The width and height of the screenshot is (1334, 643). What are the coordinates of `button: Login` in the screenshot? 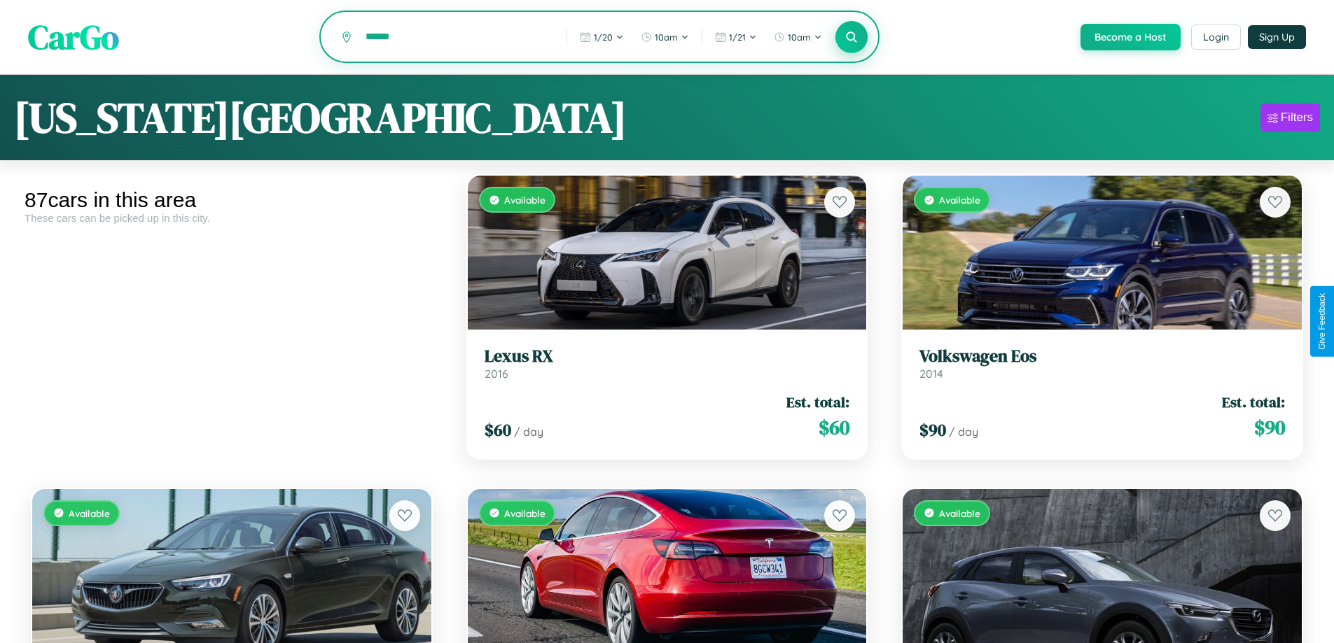 It's located at (1215, 37).